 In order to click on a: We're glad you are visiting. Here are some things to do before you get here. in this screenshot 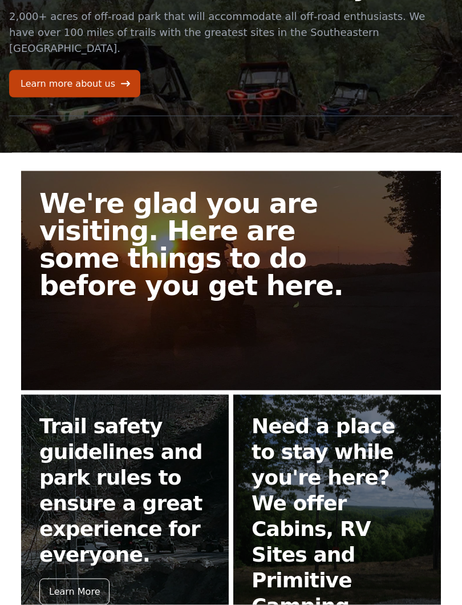, I will do `click(231, 281)`.